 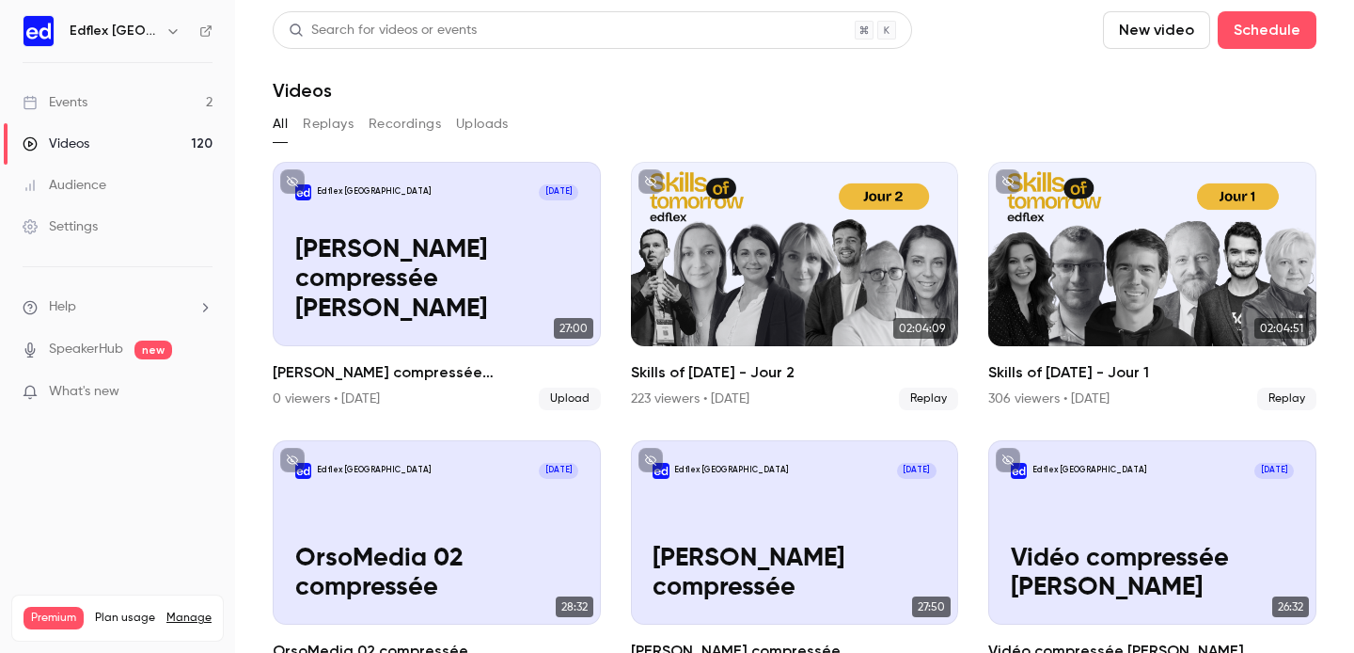 What do you see at coordinates (795, 326) in the screenshot?
I see `section: Videos` at bounding box center [795, 326].